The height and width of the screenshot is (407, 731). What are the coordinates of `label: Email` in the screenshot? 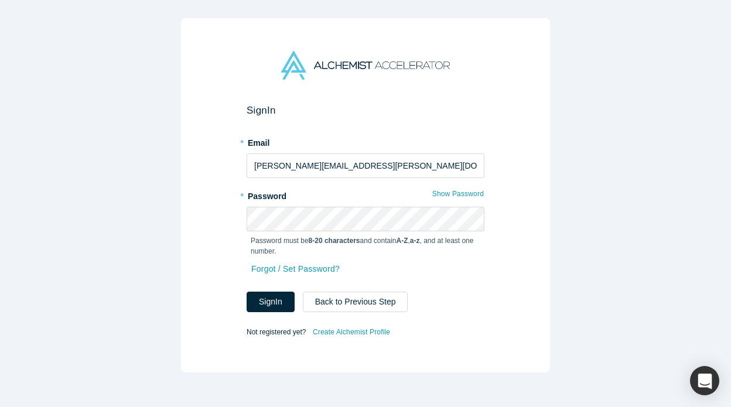 It's located at (365, 141).